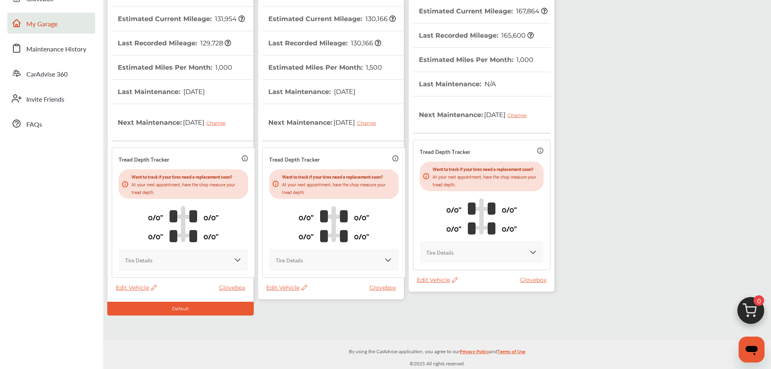  What do you see at coordinates (373, 67) in the screenshot?
I see `span: 1,500` at bounding box center [373, 67].